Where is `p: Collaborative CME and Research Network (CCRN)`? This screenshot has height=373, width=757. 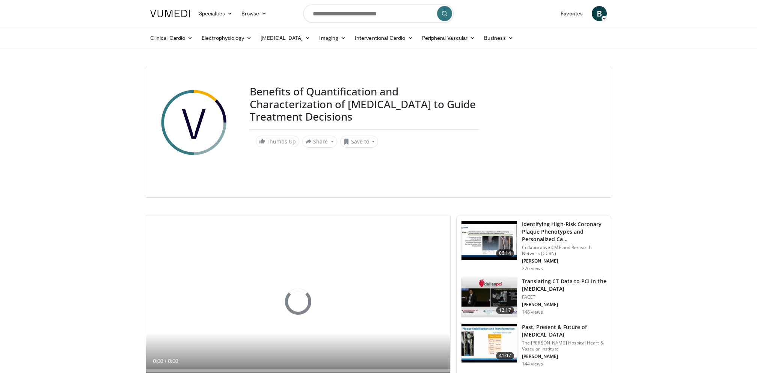
p: Collaborative CME and Research Network (CCRN) is located at coordinates (564, 250).